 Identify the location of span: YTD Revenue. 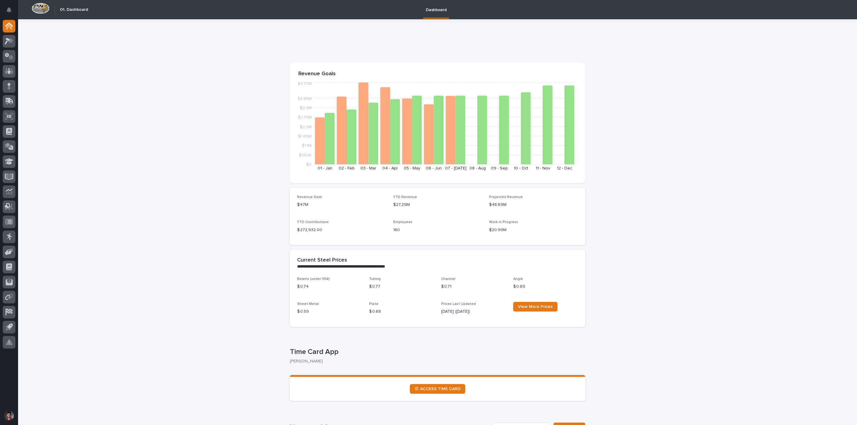
(405, 197).